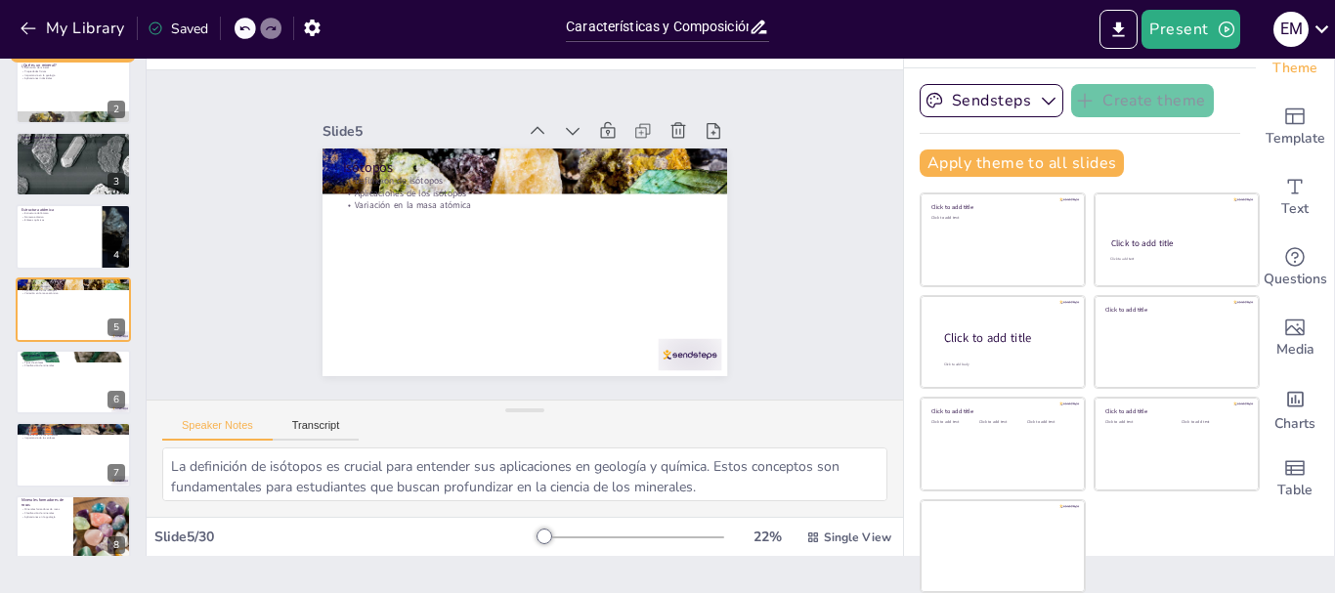  I want to click on p: Número atómico, so click(59, 217).